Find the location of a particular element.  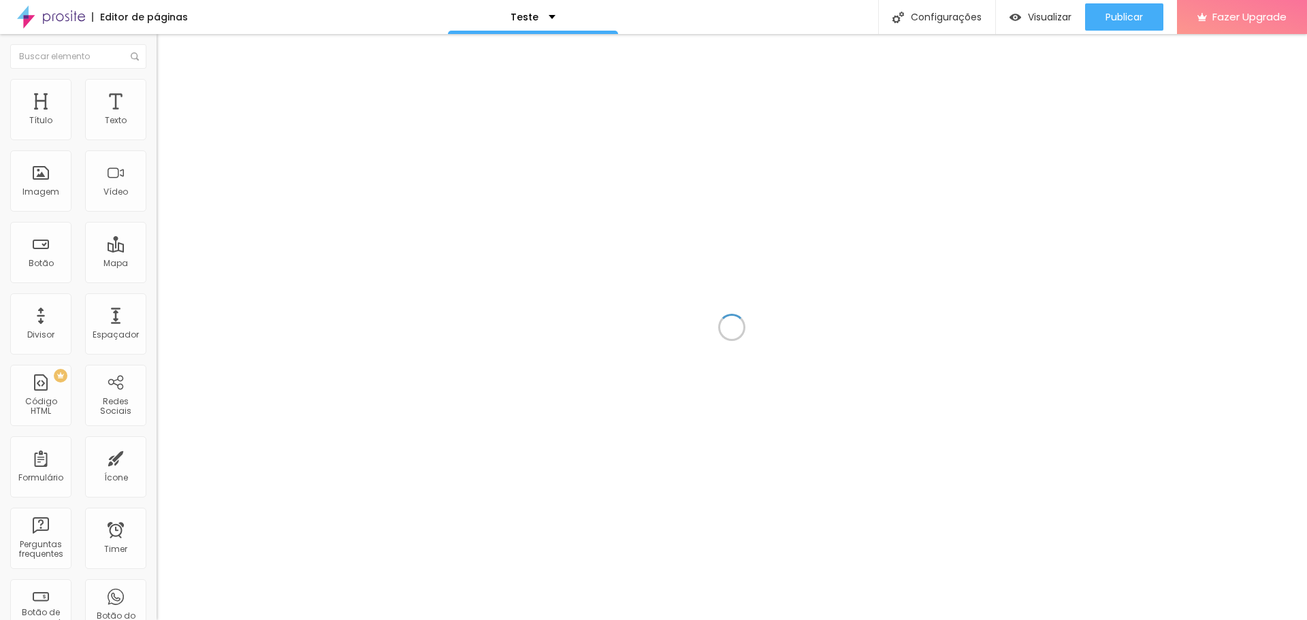

div: Redes Sociais is located at coordinates (115, 406).